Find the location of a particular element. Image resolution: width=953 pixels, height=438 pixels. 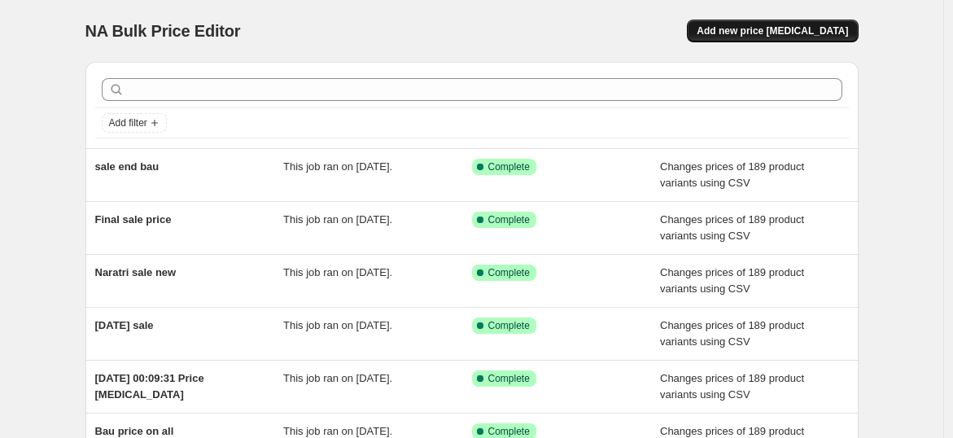

button: Add filter is located at coordinates (134, 123).